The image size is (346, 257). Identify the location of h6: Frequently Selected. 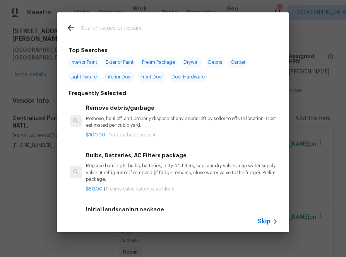
(97, 93).